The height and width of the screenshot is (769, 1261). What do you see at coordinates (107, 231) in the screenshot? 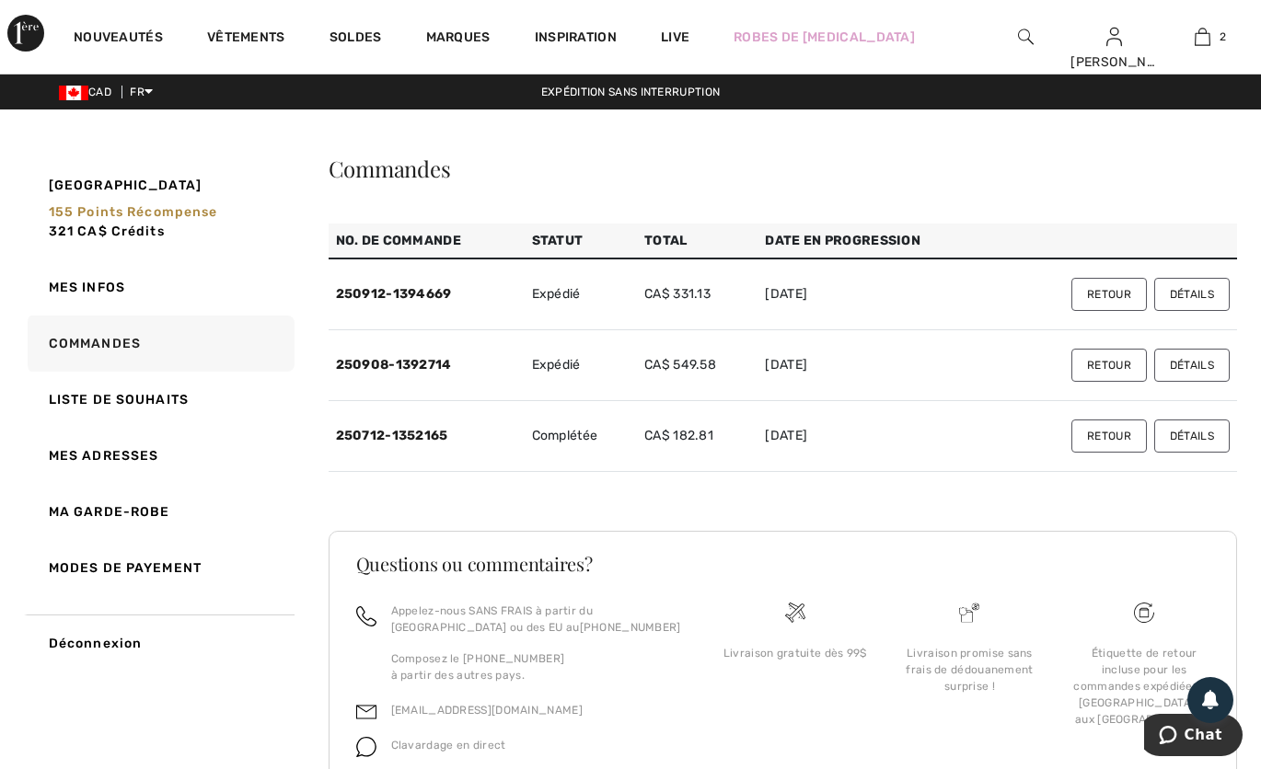
I see `span: 321 CA$ Crédits` at bounding box center [107, 231].